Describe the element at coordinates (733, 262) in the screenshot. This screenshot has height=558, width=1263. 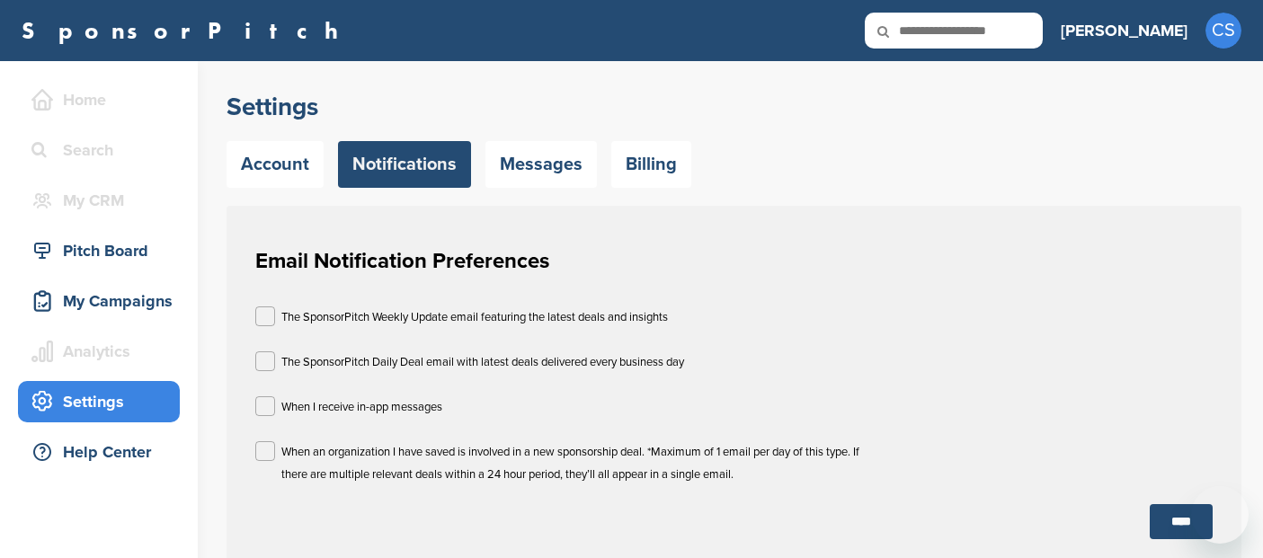
I see `h1: Email Notification Preferences` at that location.